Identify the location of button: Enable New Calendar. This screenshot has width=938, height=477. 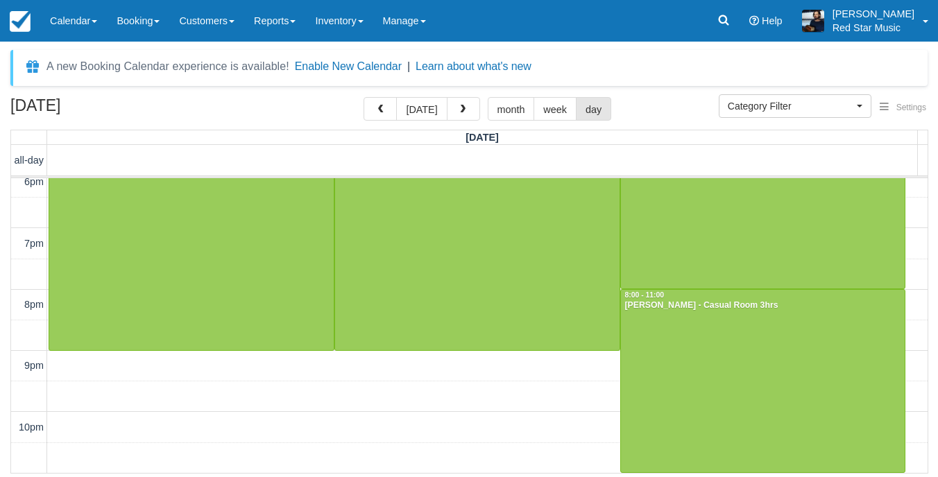
(348, 67).